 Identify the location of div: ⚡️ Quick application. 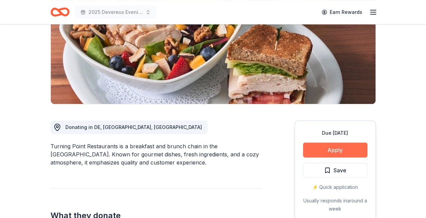
(335, 188).